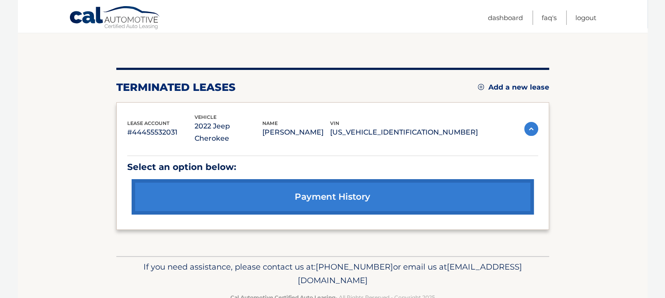  Describe the element at coordinates (531, 129) in the screenshot. I see `img: accordion-active.svg` at that location.